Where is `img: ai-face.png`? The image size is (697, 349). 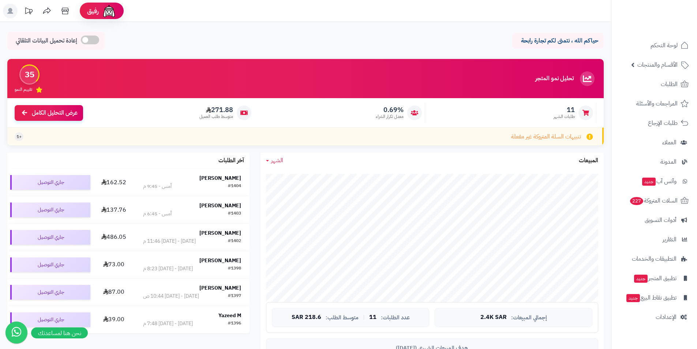 img: ai-face.png is located at coordinates (109, 11).